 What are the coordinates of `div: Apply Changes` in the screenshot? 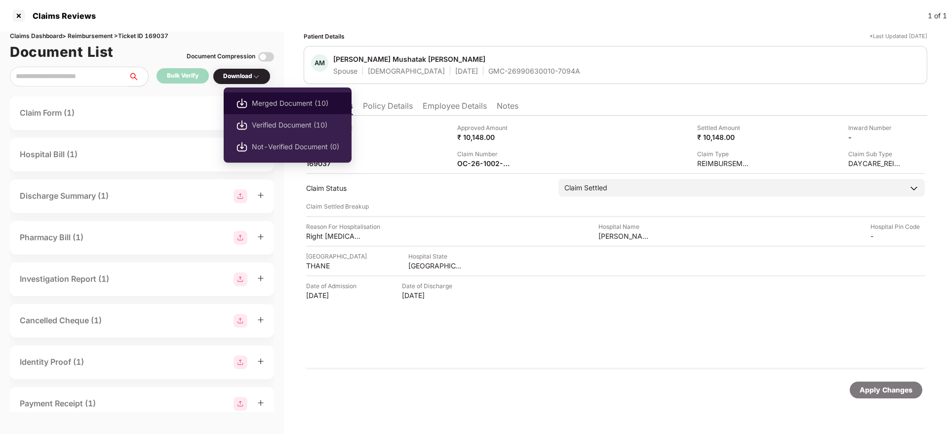 It's located at (886, 390).